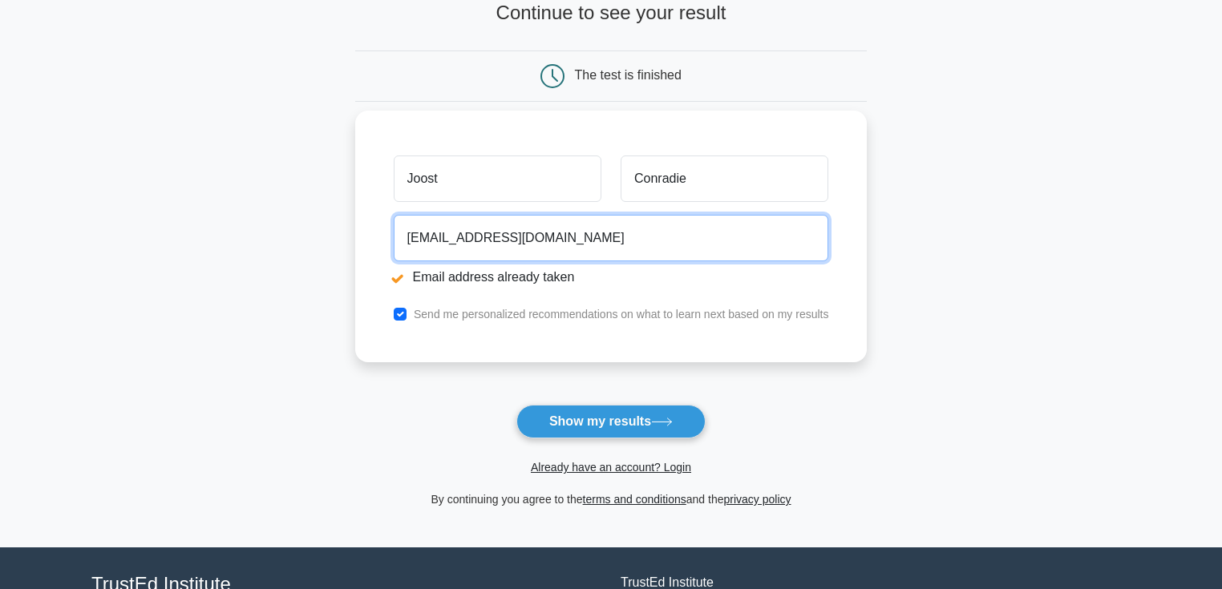 This screenshot has height=589, width=1222. Describe the element at coordinates (611, 277) in the screenshot. I see `li: Email address already taken` at that location.